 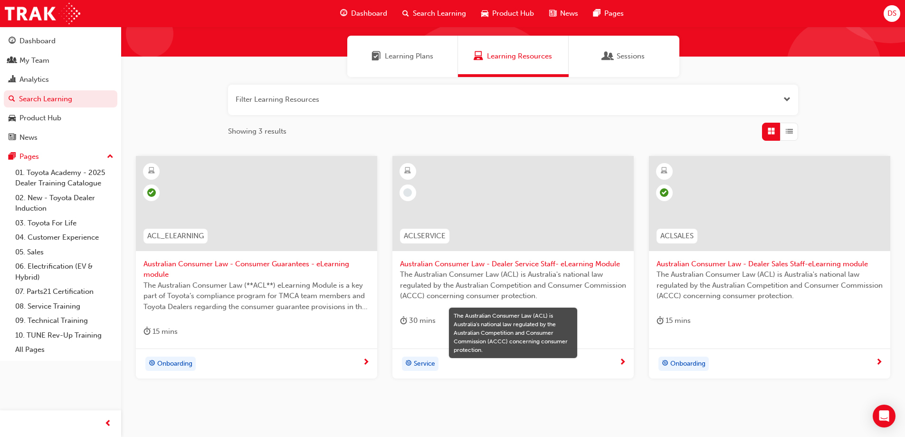 I want to click on img: Trak, so click(x=42, y=13).